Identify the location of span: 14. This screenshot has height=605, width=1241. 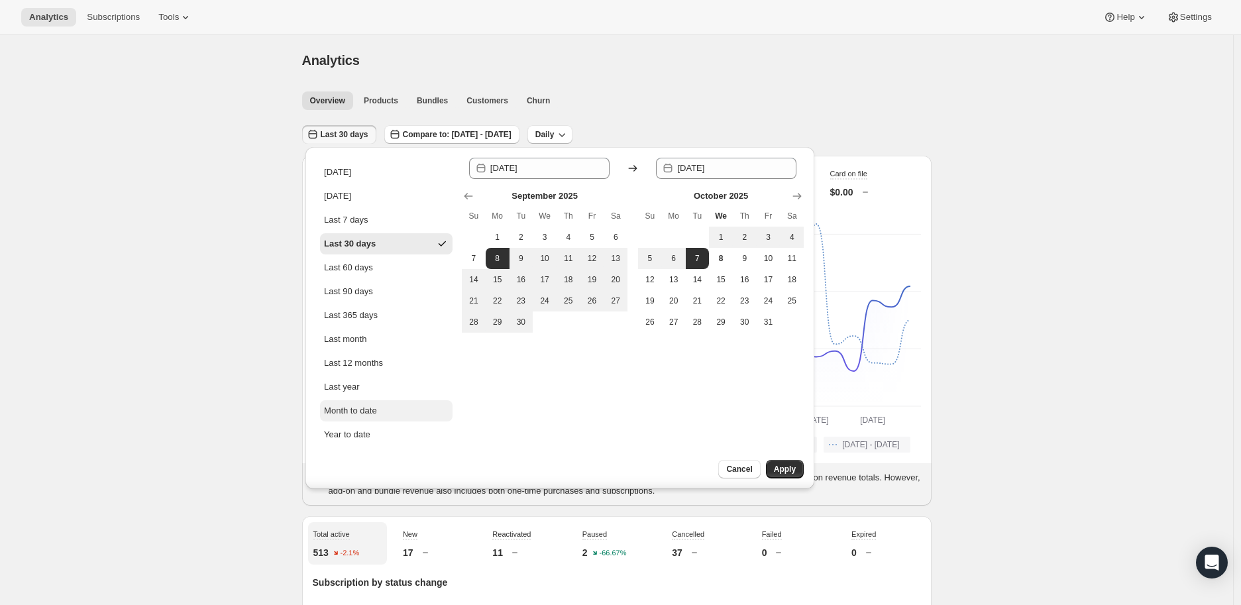
(697, 279).